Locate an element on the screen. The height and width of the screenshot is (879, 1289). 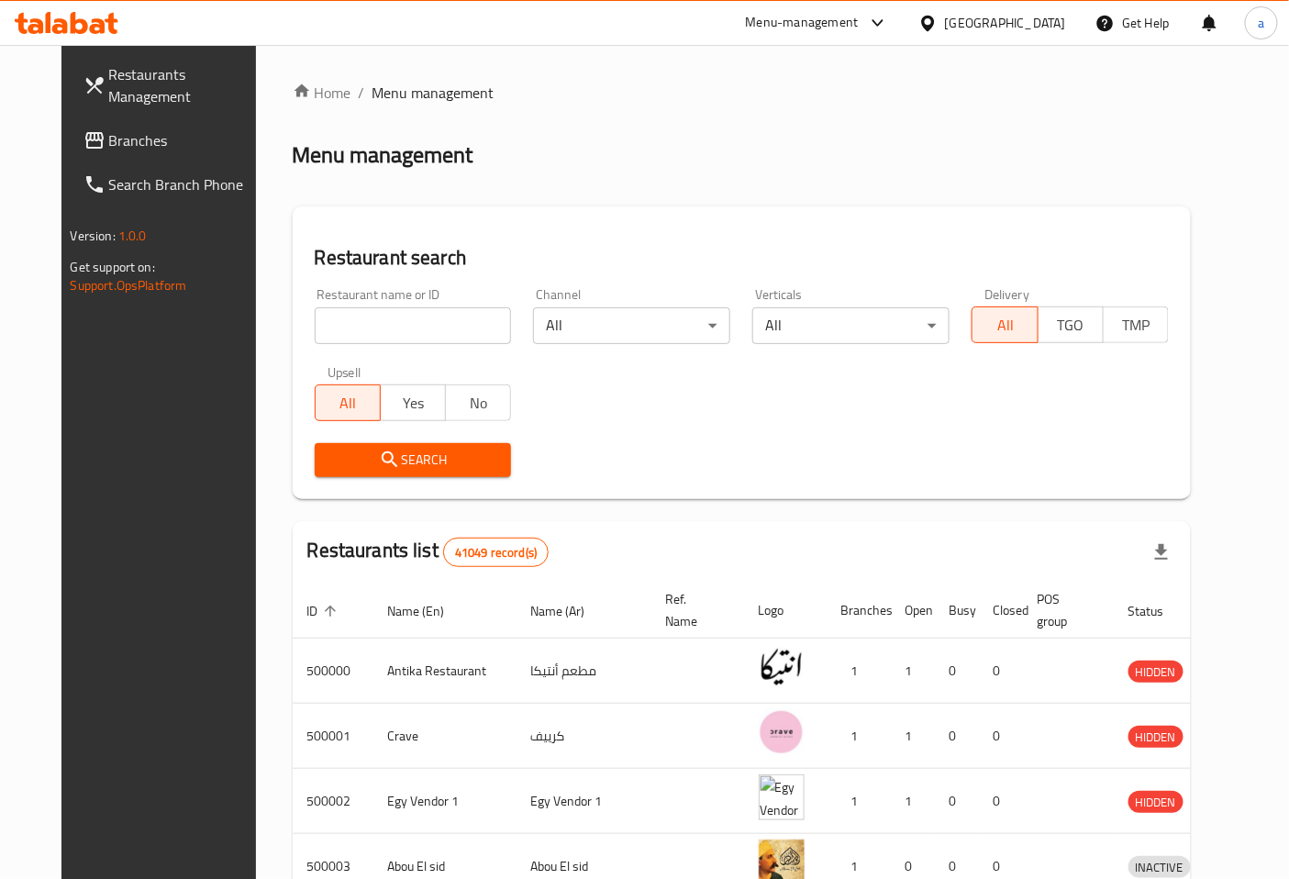
div: Export file is located at coordinates (1161, 552).